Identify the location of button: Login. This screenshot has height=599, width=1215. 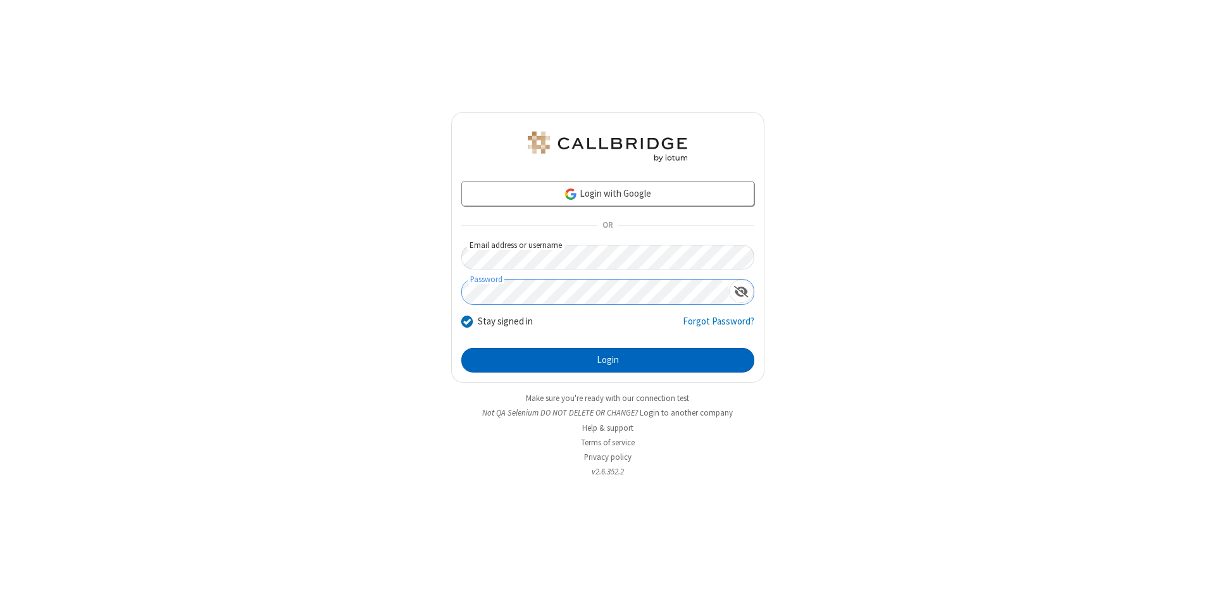
(608, 361).